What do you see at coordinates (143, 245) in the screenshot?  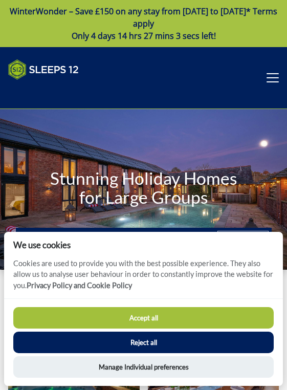 I see `h2: We use cookies` at bounding box center [143, 245].